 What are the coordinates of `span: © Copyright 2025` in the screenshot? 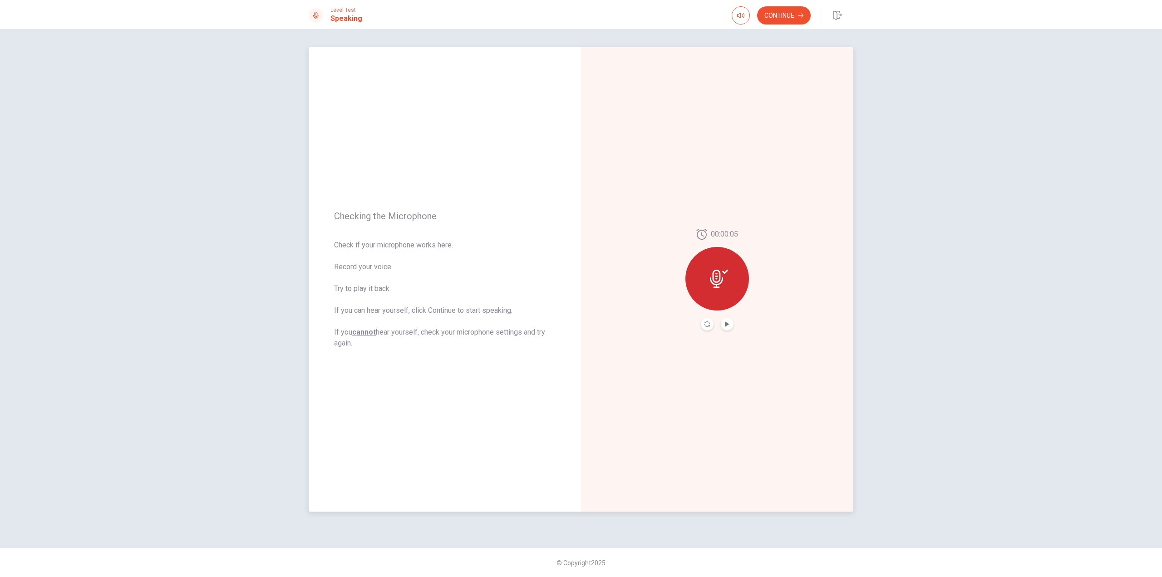 It's located at (581, 563).